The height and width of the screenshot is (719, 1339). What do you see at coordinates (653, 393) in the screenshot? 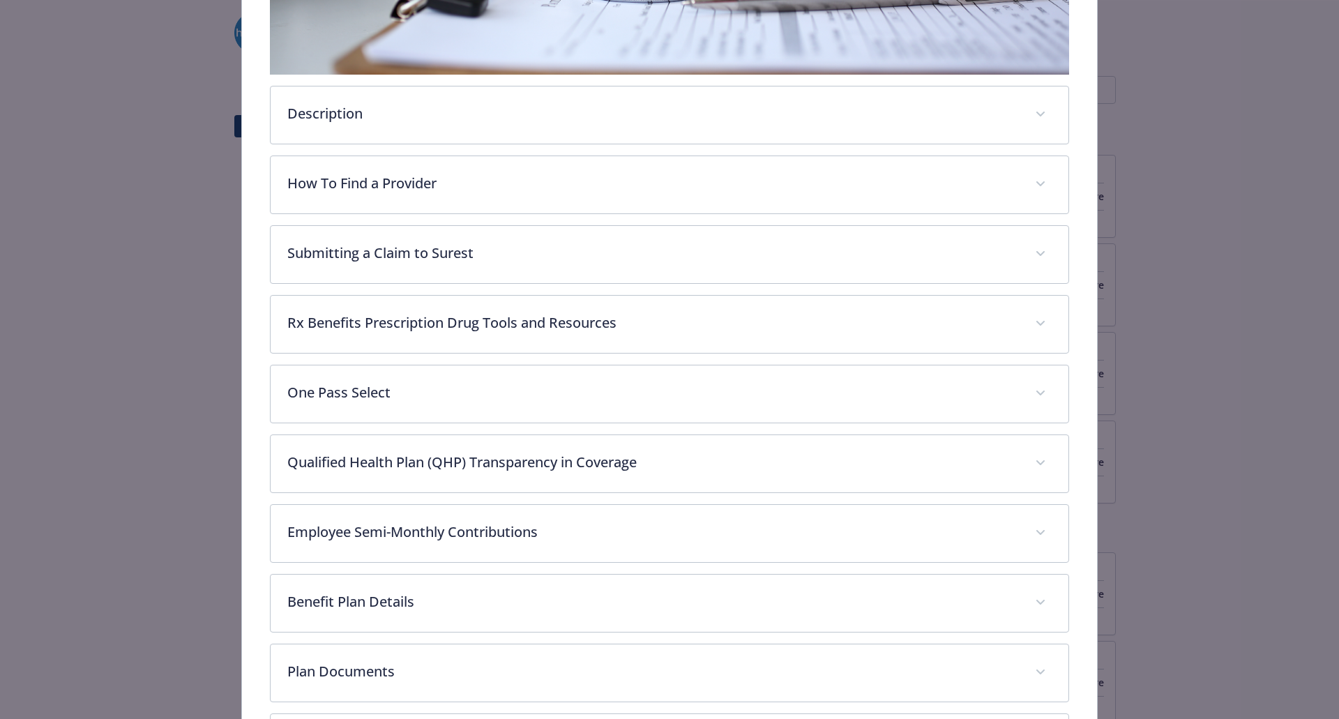
I see `p: One Pass Select` at bounding box center [653, 393].